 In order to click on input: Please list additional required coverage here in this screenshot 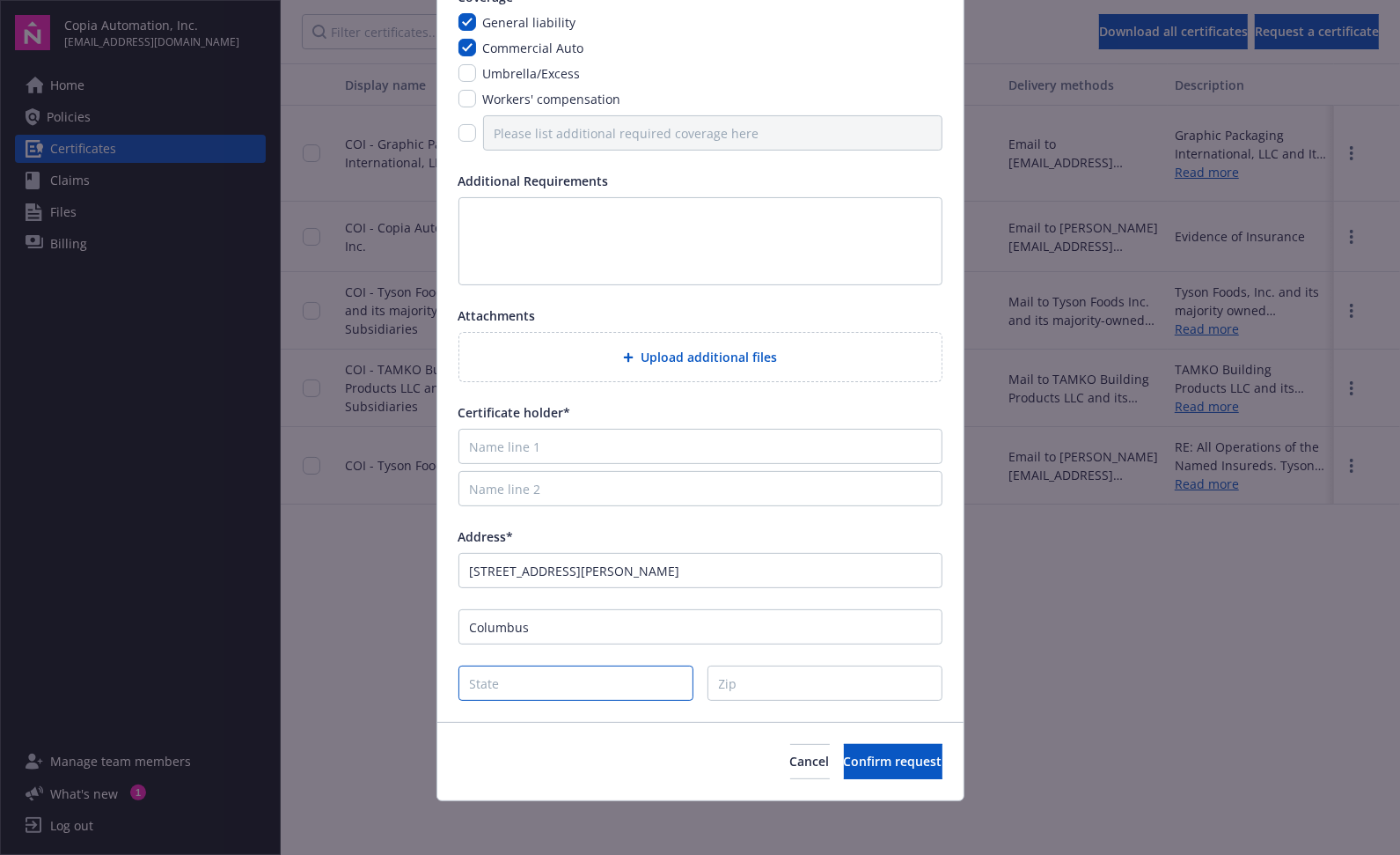, I will do `click(713, 133)`.